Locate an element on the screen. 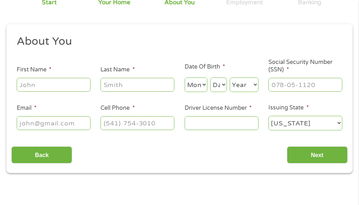 This screenshot has width=359, height=205. h2: About You is located at coordinates (177, 42).